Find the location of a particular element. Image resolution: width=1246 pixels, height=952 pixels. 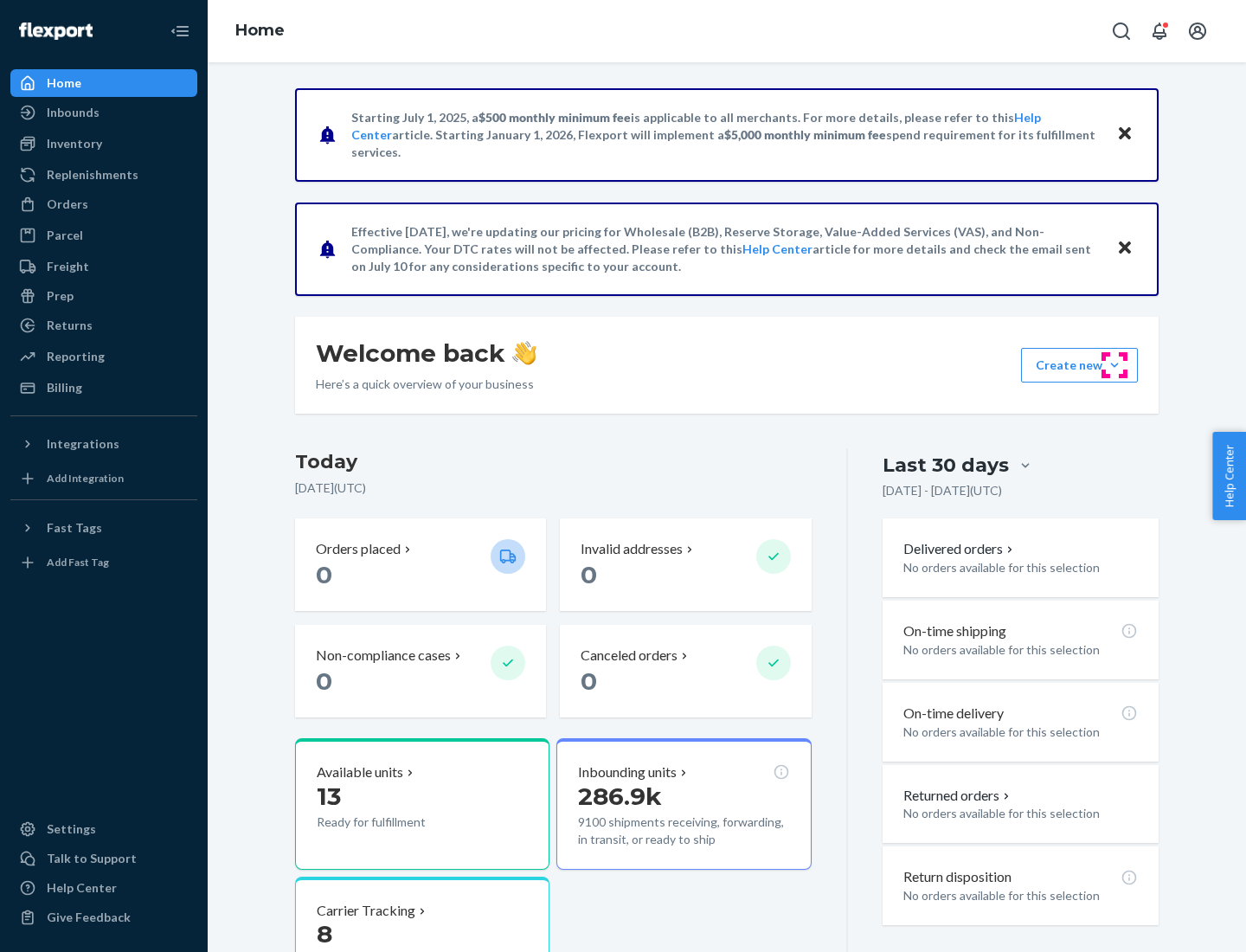

div: Fast Tags is located at coordinates (75, 528).